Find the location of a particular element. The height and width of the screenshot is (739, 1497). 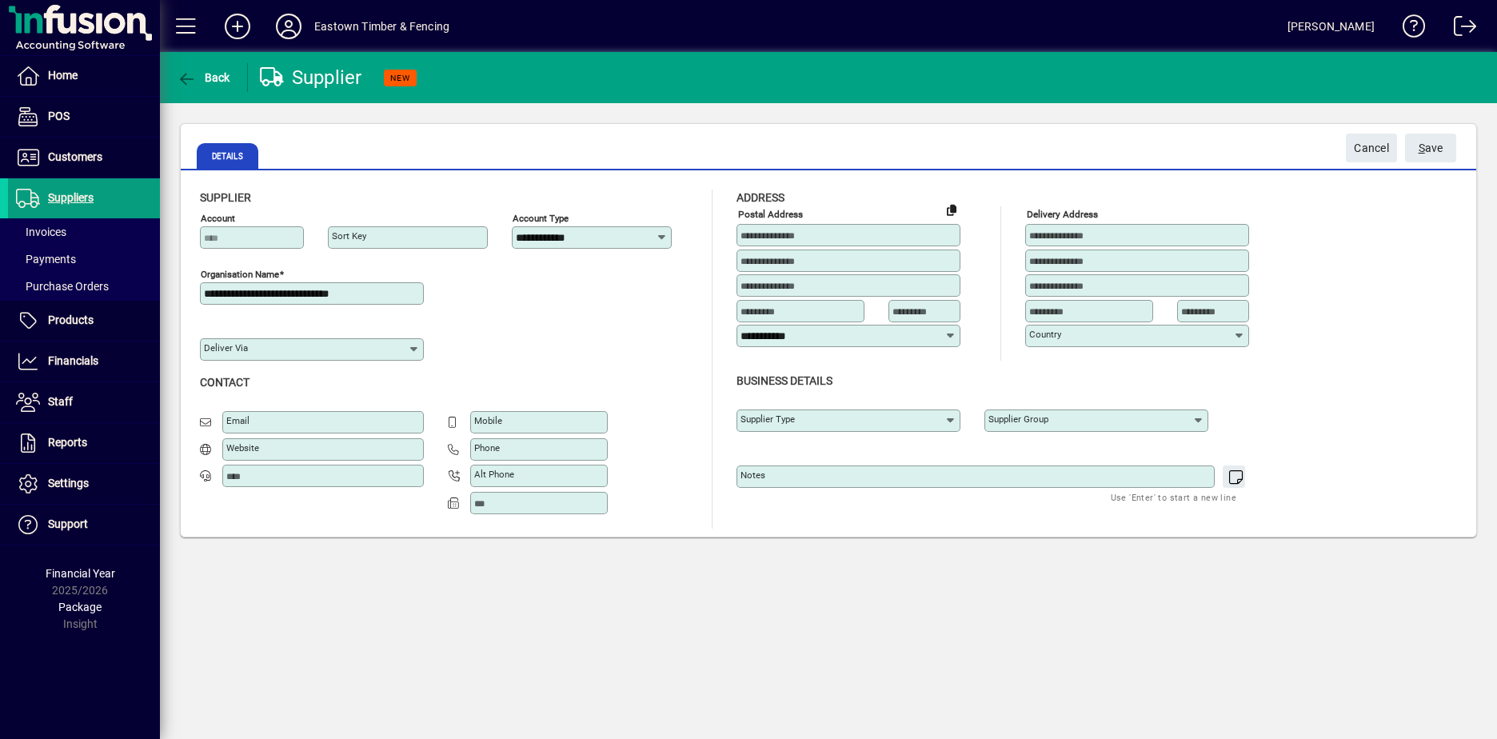

a: Purchase Orders is located at coordinates (84, 286).